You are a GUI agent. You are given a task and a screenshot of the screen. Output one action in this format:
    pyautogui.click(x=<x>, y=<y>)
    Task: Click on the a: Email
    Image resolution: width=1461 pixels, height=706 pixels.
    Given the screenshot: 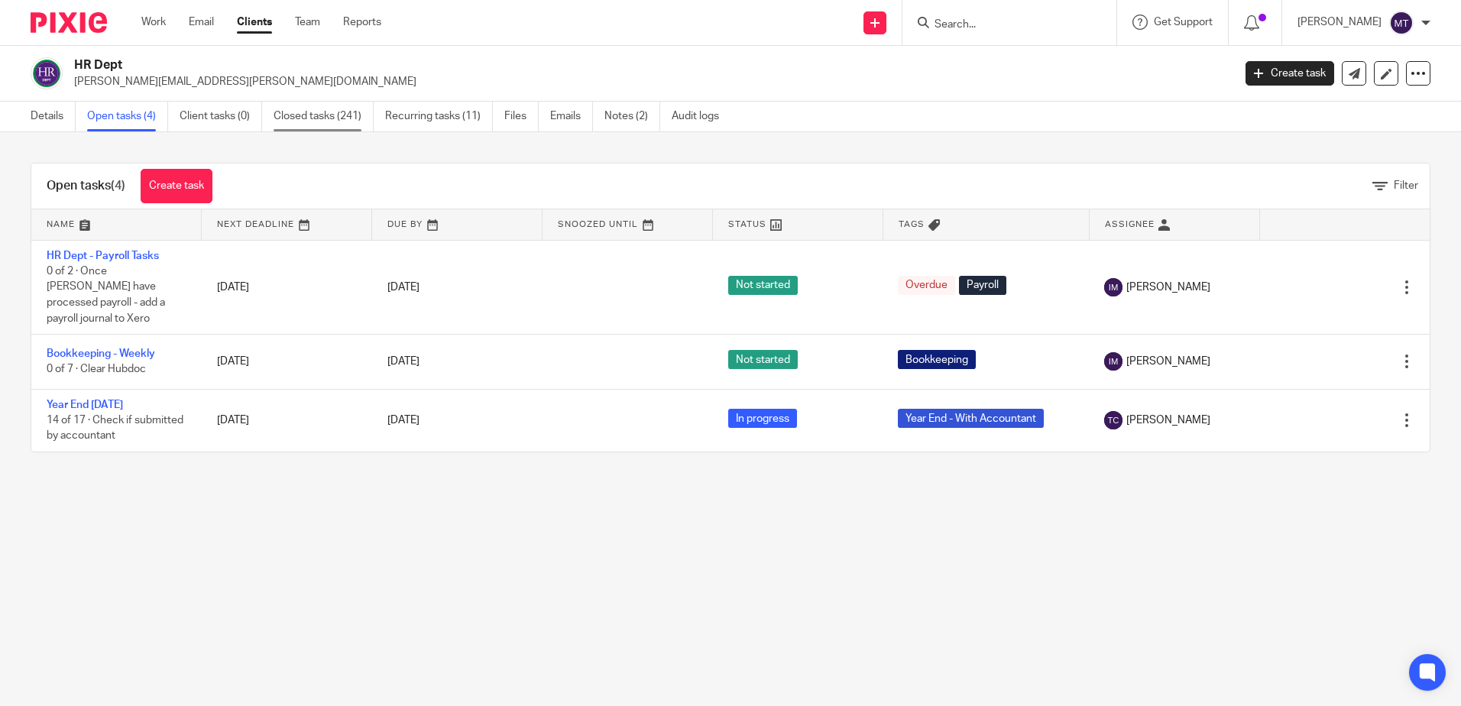 What is the action you would take?
    pyautogui.click(x=201, y=22)
    